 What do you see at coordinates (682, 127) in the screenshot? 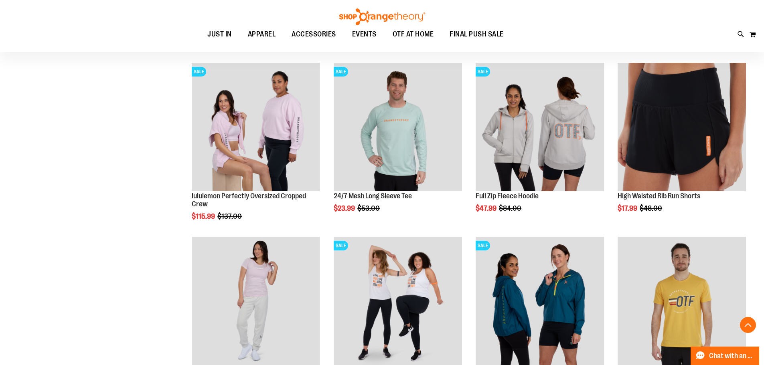
I see `img: High Waisted Rib Run Shorts` at bounding box center [682, 127].